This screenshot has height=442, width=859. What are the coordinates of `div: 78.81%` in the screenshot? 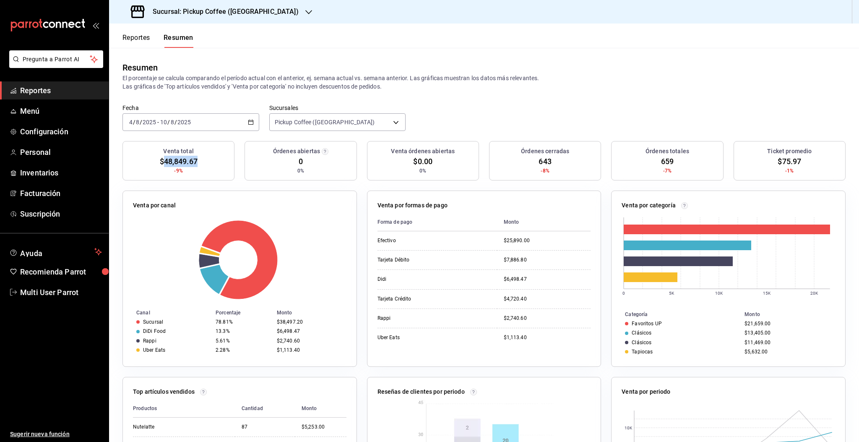 It's located at (243, 322).